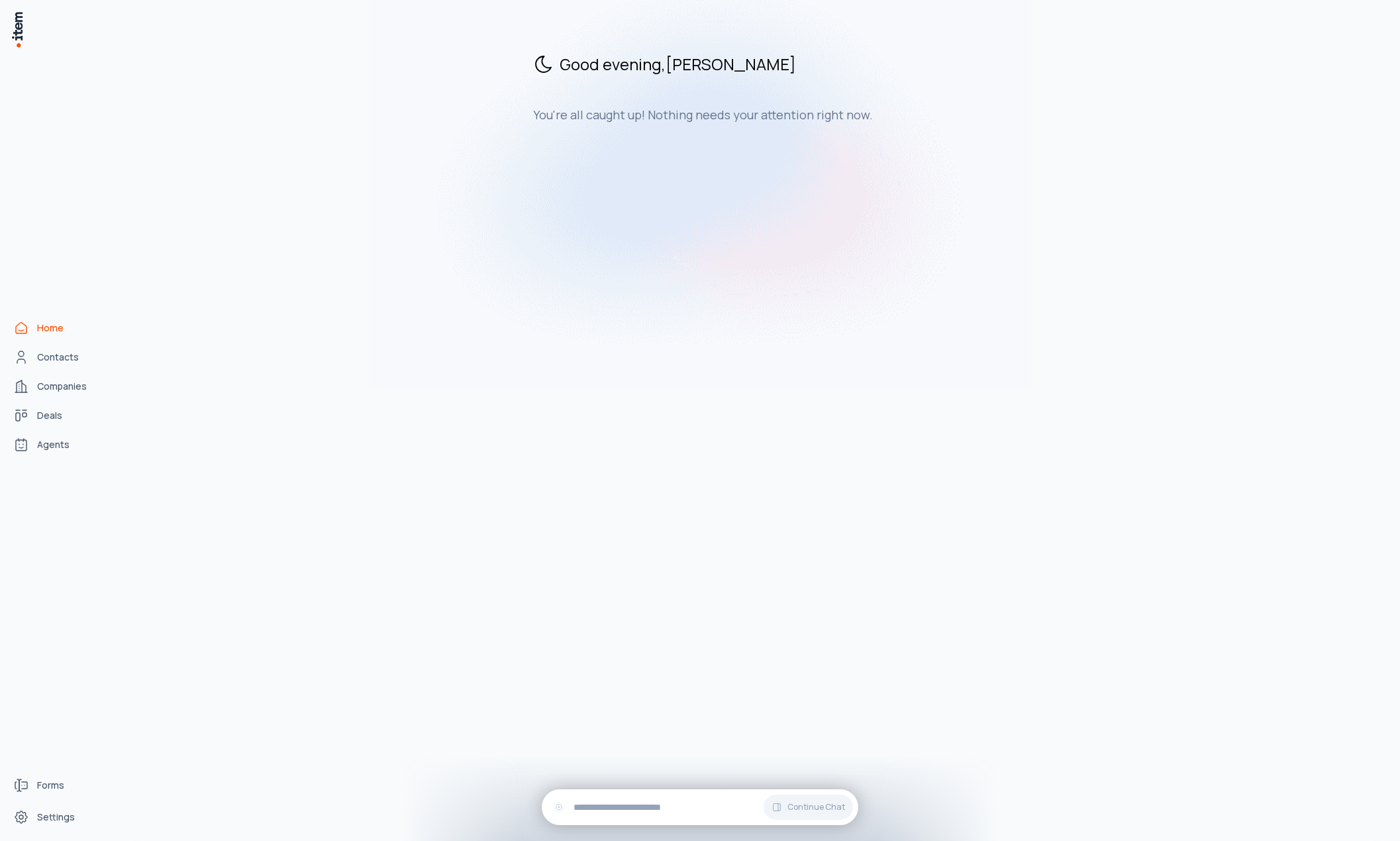 The height and width of the screenshot is (841, 1400). Describe the element at coordinates (58, 357) in the screenshot. I see `a: Contacts` at that location.